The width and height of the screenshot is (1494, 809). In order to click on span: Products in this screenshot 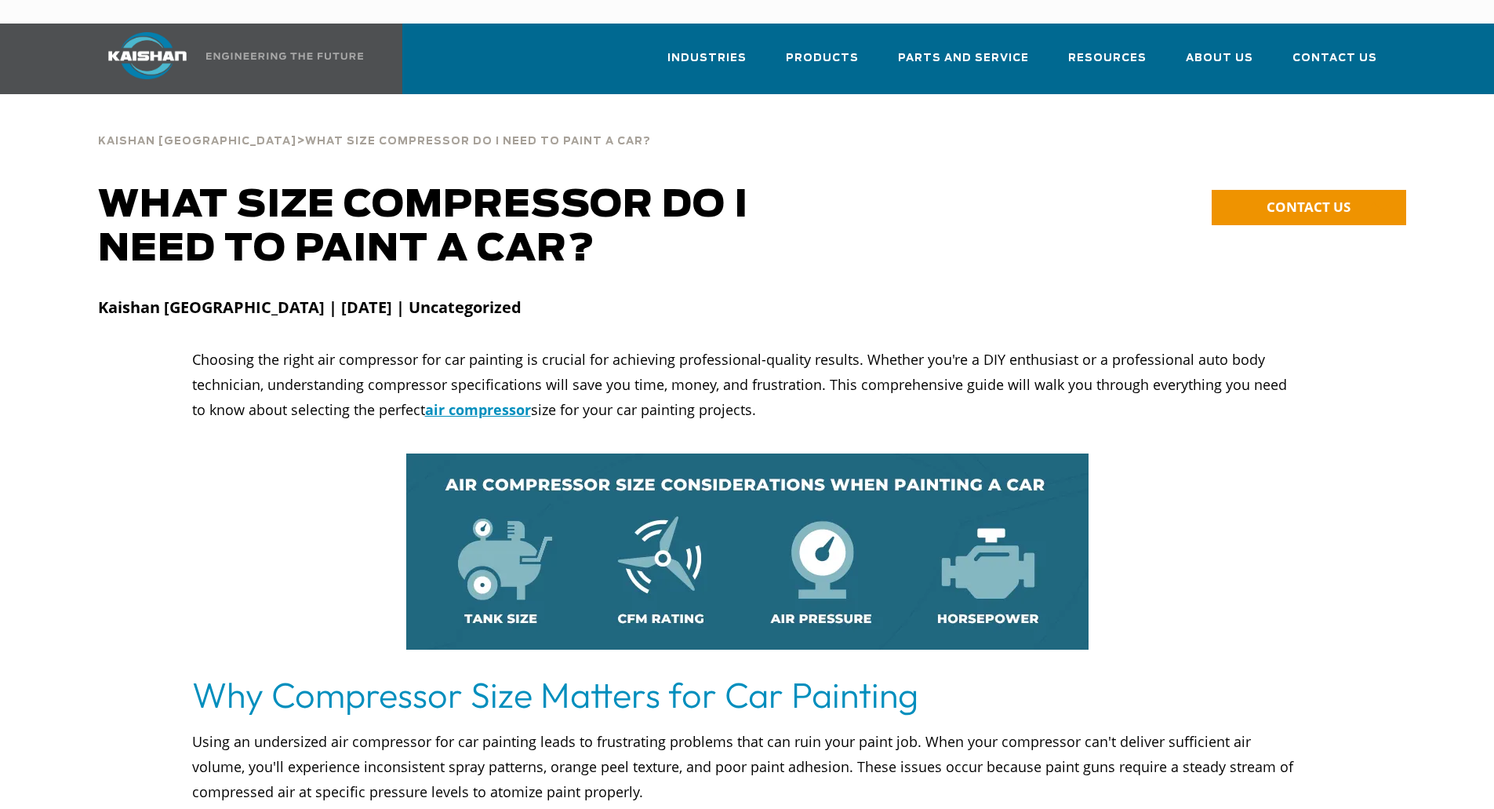, I will do `click(822, 58)`.